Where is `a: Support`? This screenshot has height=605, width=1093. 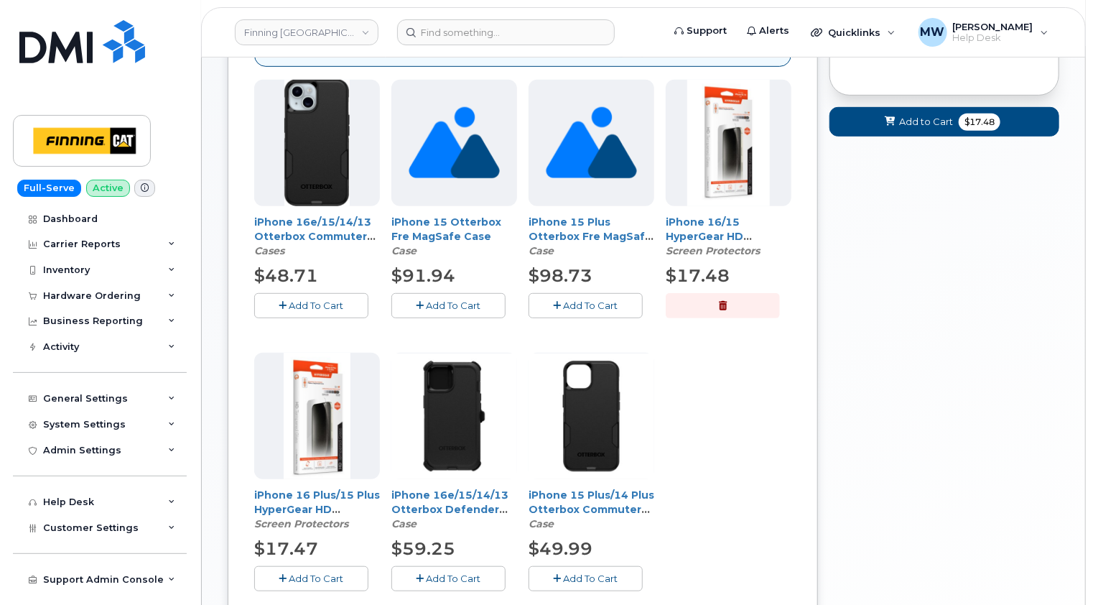 a: Support is located at coordinates (700, 31).